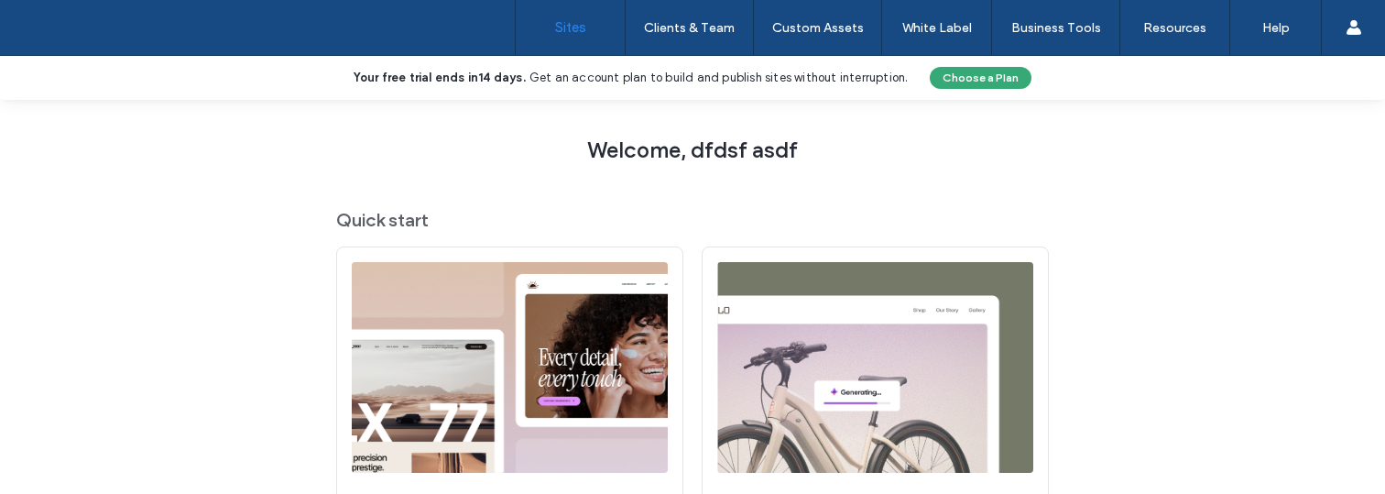 This screenshot has width=1385, height=494. Describe the element at coordinates (1174, 27) in the screenshot. I see `label: Resources` at that location.